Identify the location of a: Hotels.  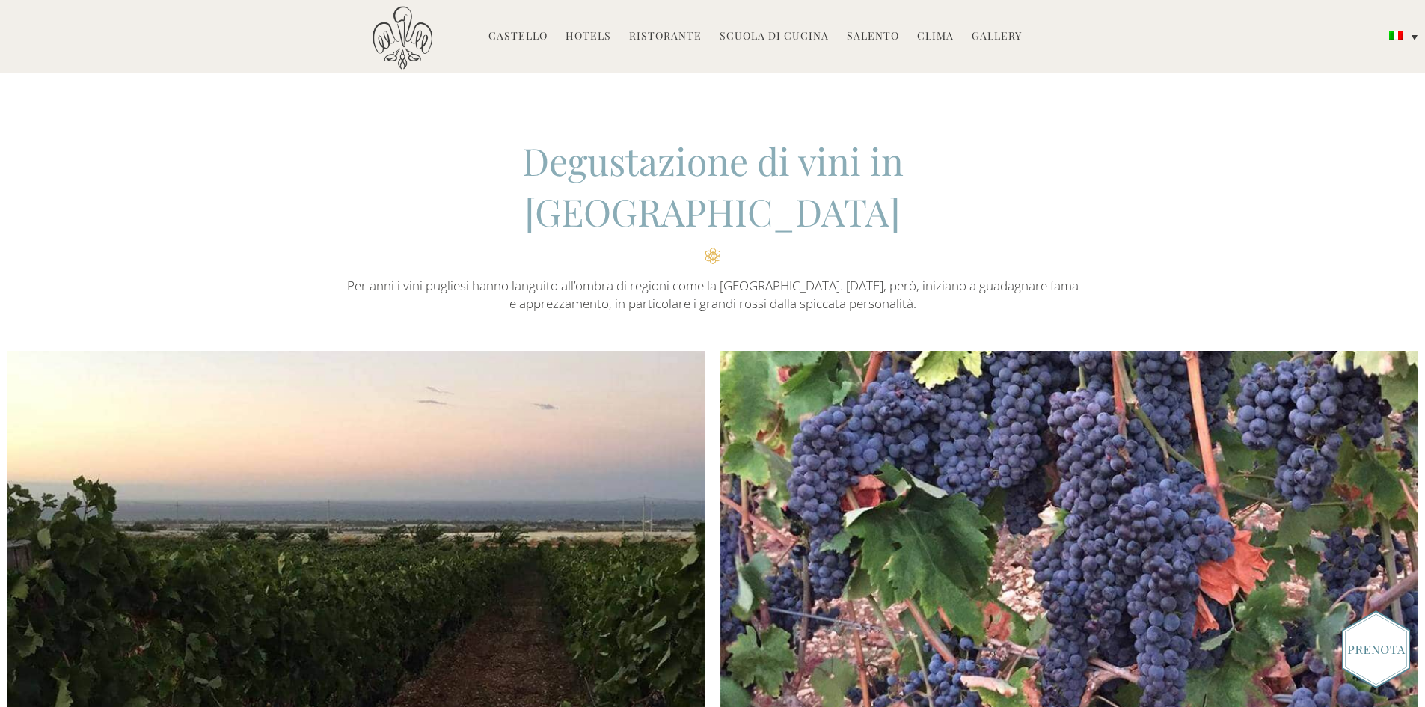
(588, 37).